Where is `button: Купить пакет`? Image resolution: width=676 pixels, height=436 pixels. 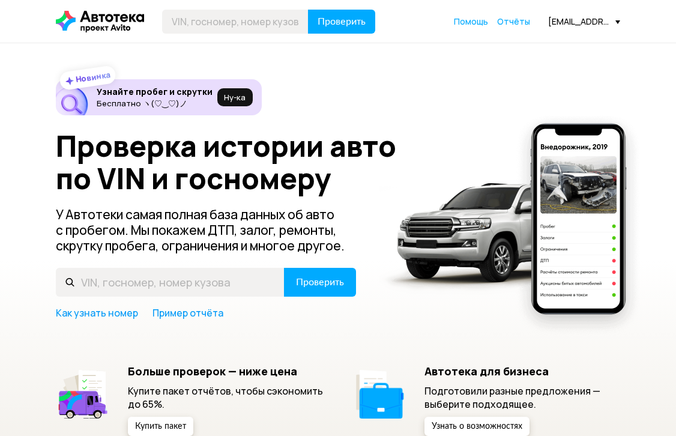 button: Купить пакет is located at coordinates (160, 426).